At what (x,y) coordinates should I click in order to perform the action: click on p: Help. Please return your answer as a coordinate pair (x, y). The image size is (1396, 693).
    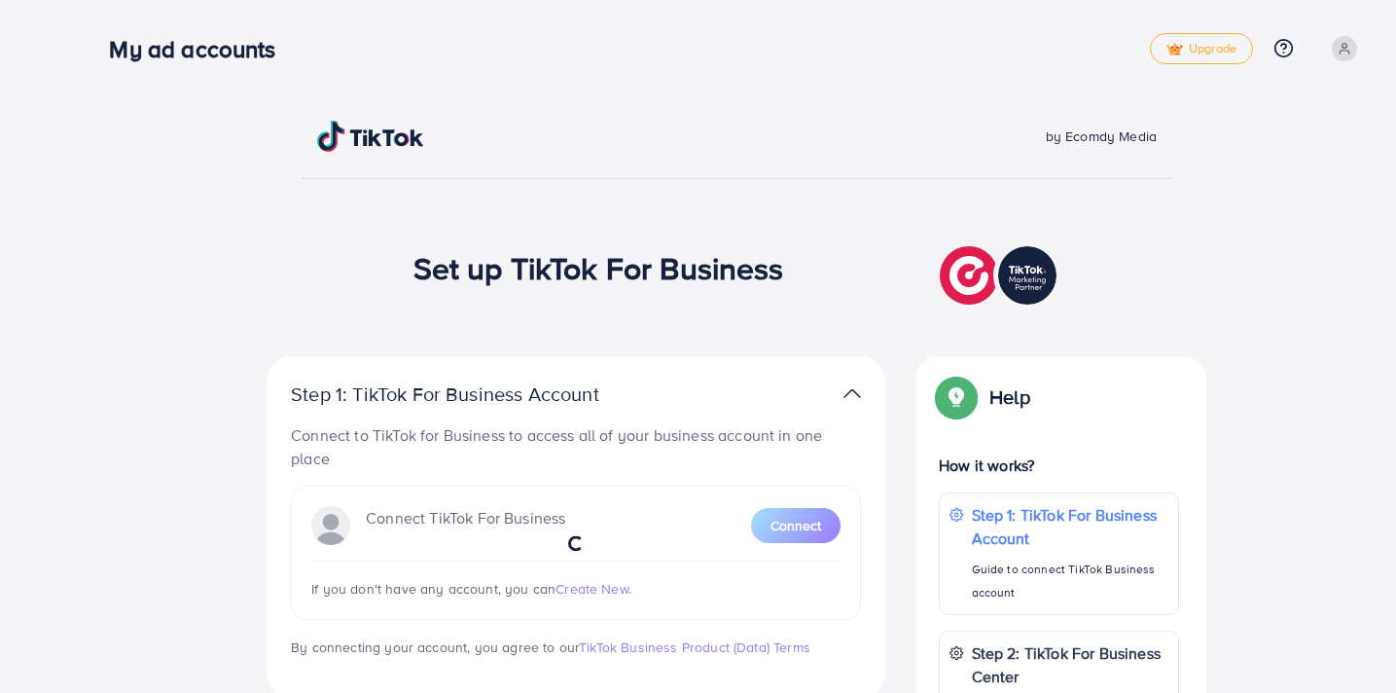
    Looking at the image, I should click on (1010, 397).